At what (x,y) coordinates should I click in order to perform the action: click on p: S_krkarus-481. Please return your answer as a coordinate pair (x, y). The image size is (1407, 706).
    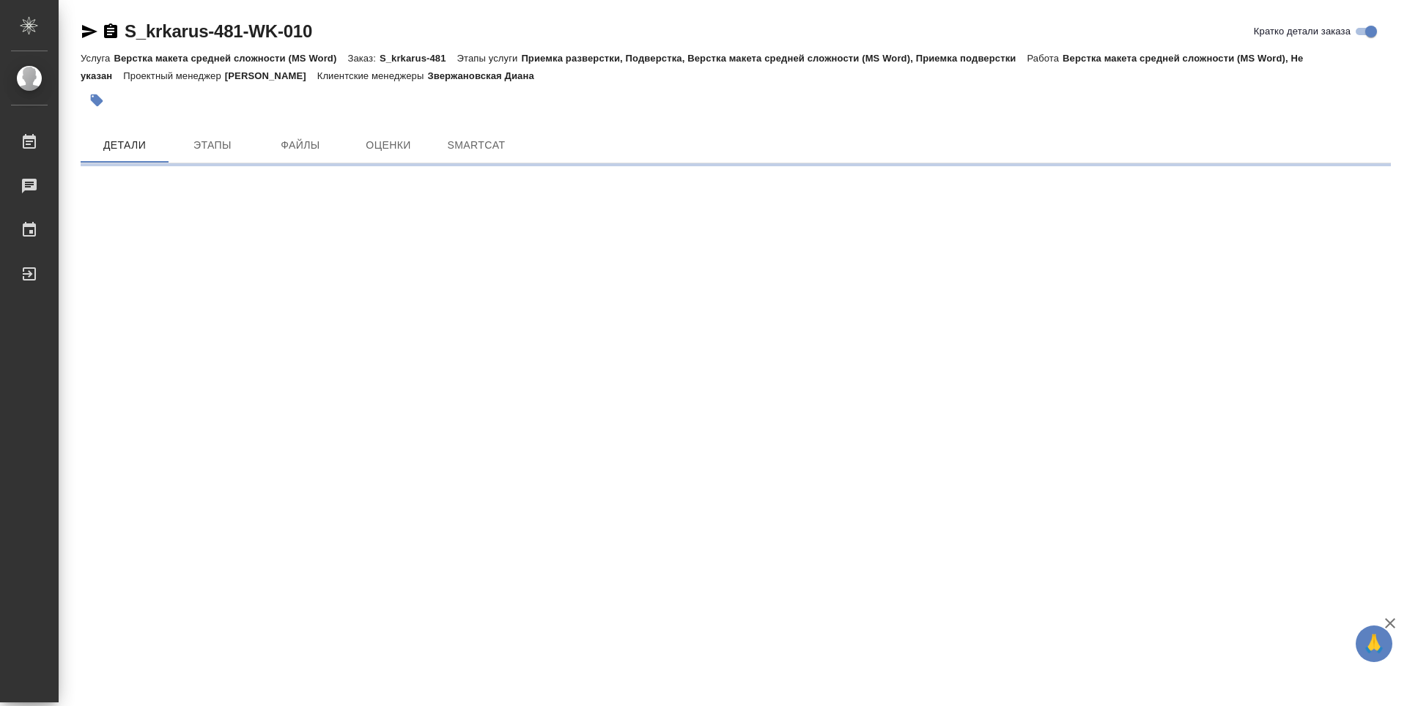
    Looking at the image, I should click on (418, 58).